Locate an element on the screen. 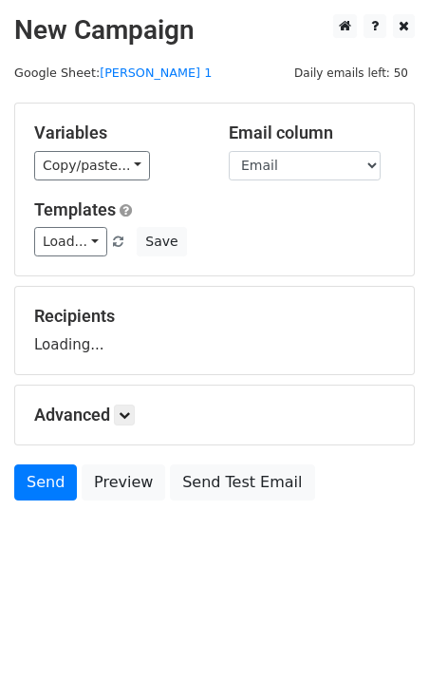 Image resolution: width=429 pixels, height=680 pixels. span: Daily emails left: 50 is located at coordinates (351, 73).